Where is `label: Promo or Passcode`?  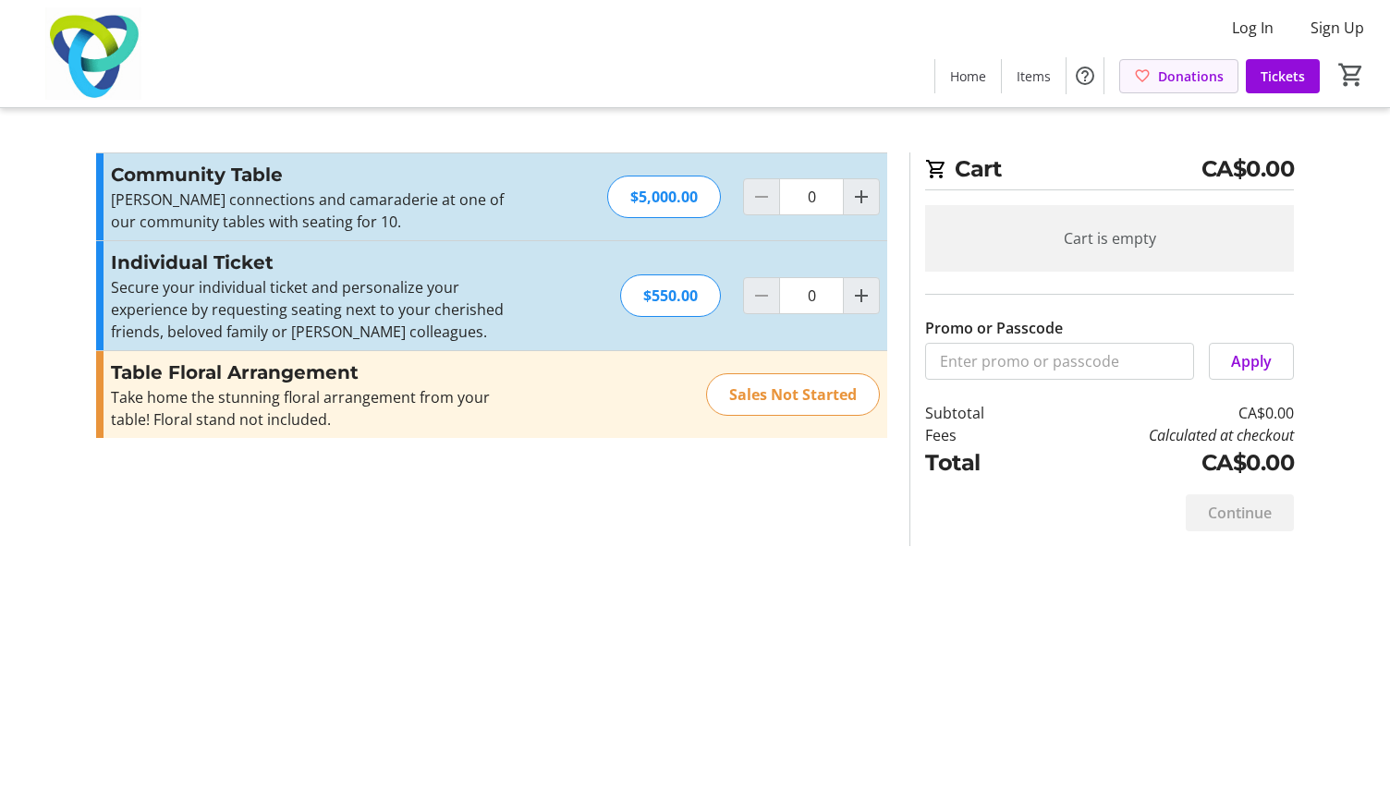 label: Promo or Passcode is located at coordinates (994, 328).